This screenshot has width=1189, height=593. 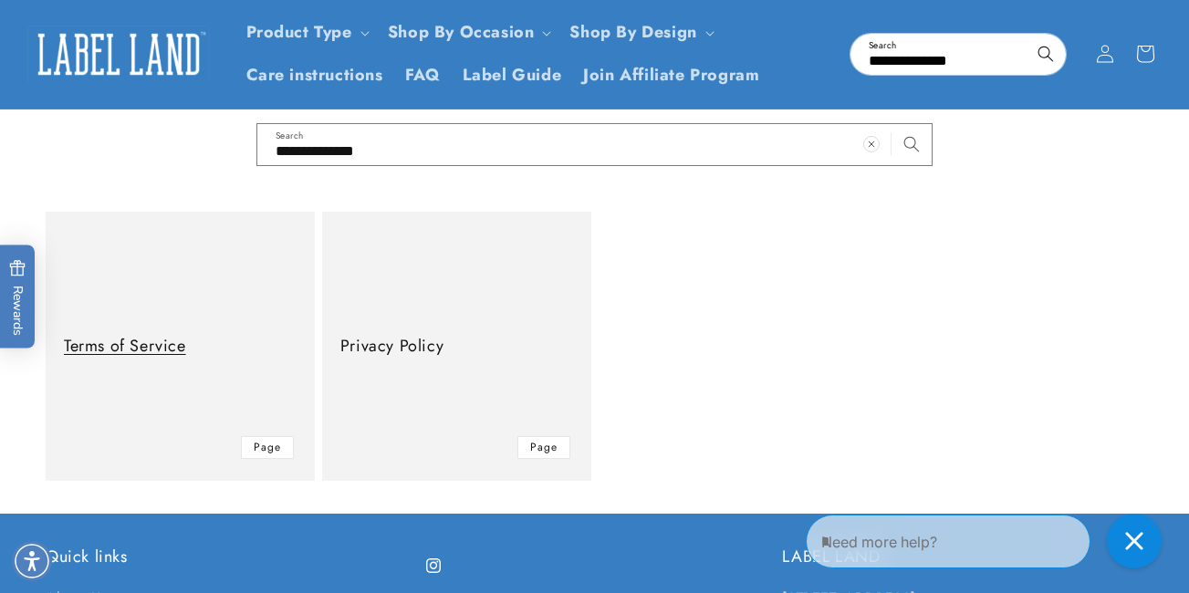 I want to click on span: Join Affiliate Program, so click(x=671, y=75).